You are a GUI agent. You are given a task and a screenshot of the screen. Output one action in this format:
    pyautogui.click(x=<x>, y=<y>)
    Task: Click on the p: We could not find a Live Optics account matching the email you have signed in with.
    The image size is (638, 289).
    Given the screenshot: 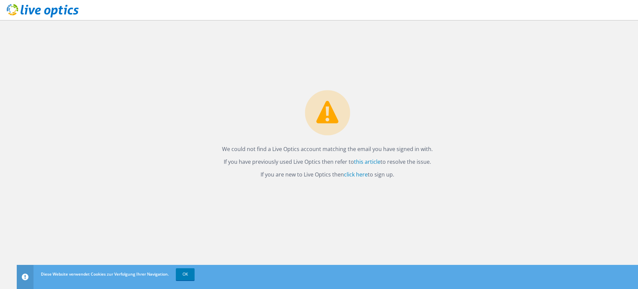 What is the action you would take?
    pyautogui.click(x=327, y=149)
    